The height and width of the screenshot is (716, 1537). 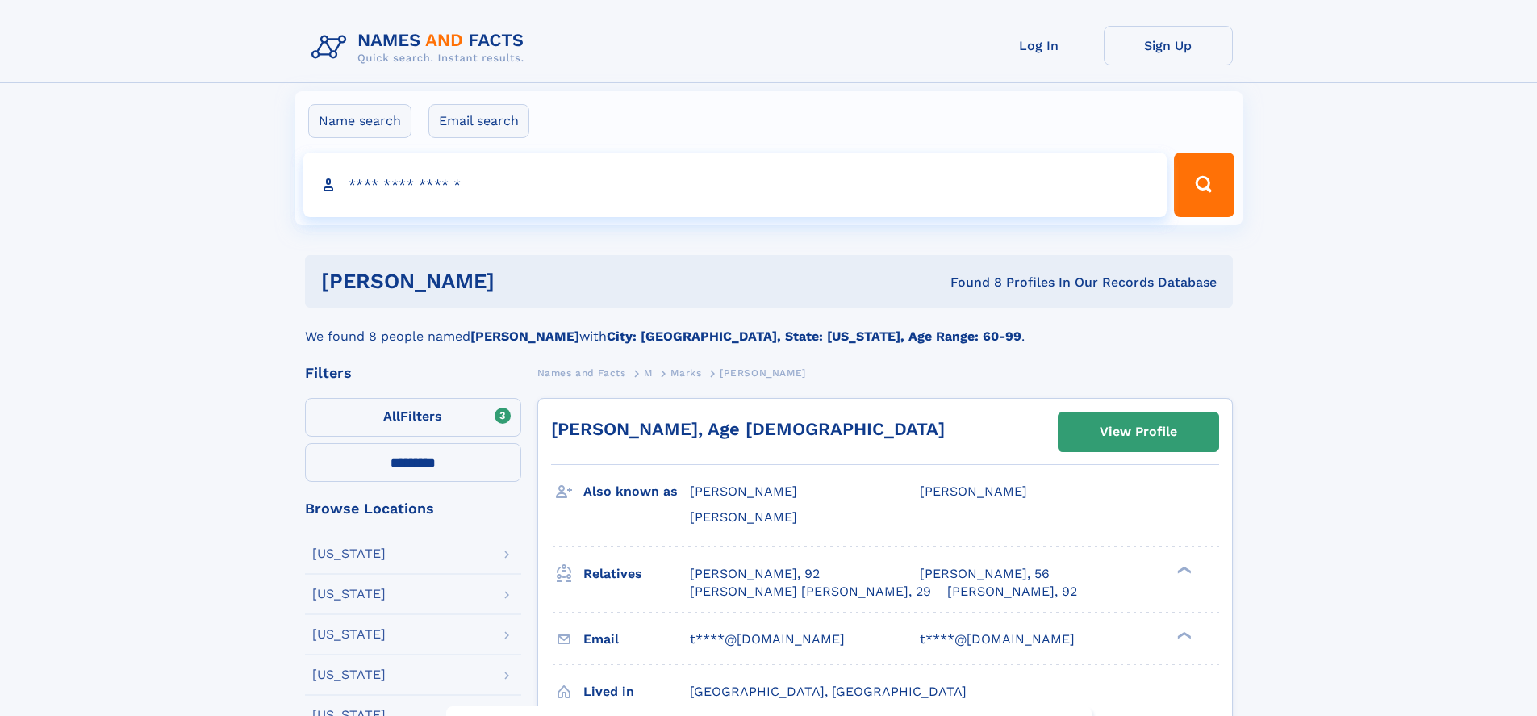 I want to click on h3: Also known as, so click(x=636, y=491).